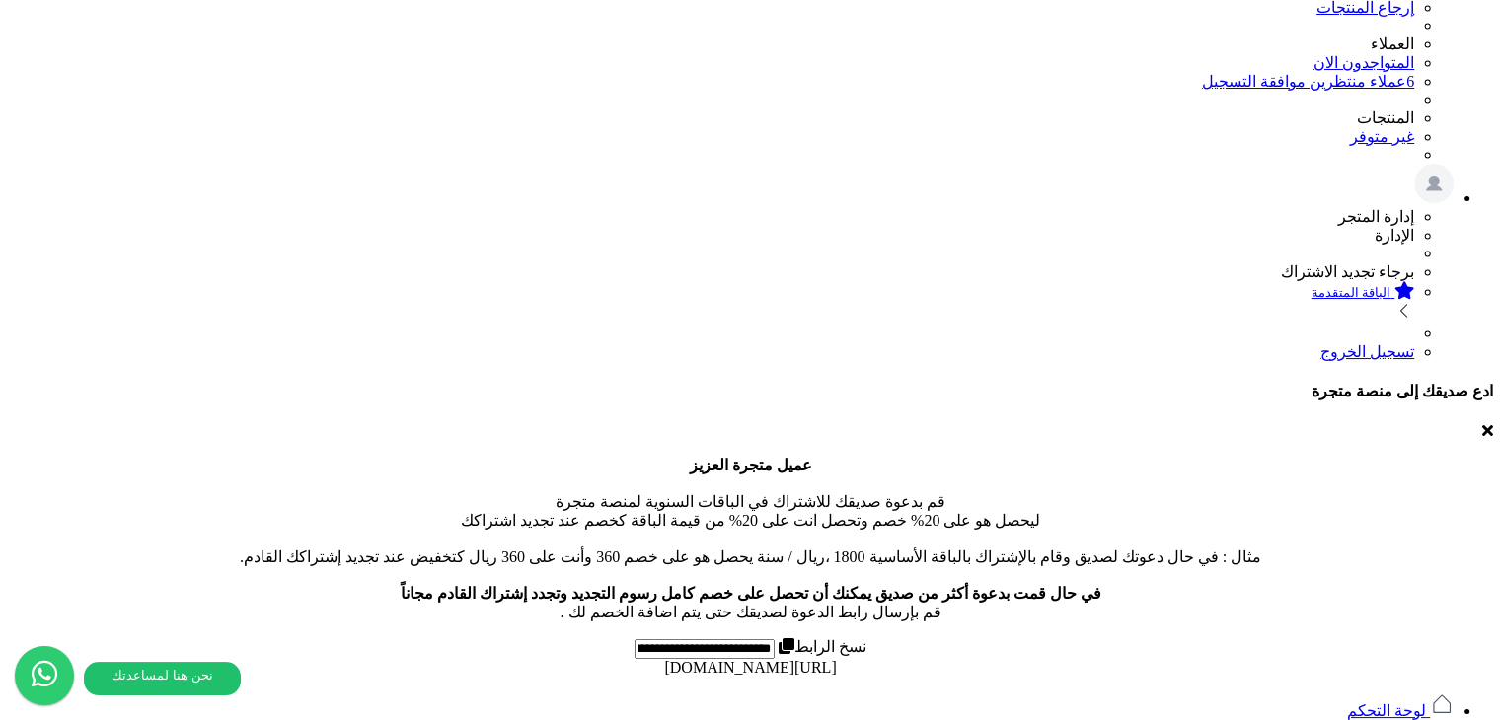  What do you see at coordinates (1351, 292) in the screenshot?
I see `small: الباقة المتقدمة` at bounding box center [1351, 292].